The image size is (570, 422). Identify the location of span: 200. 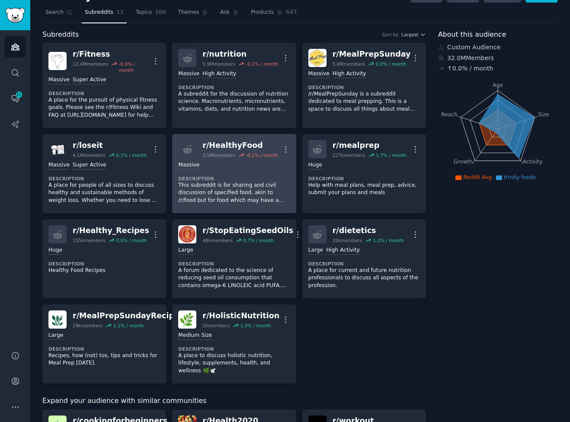
(160, 13).